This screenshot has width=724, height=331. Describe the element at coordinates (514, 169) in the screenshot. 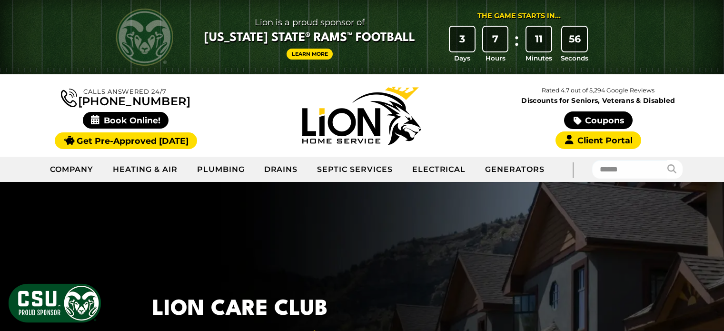

I see `a: Generators` at that location.